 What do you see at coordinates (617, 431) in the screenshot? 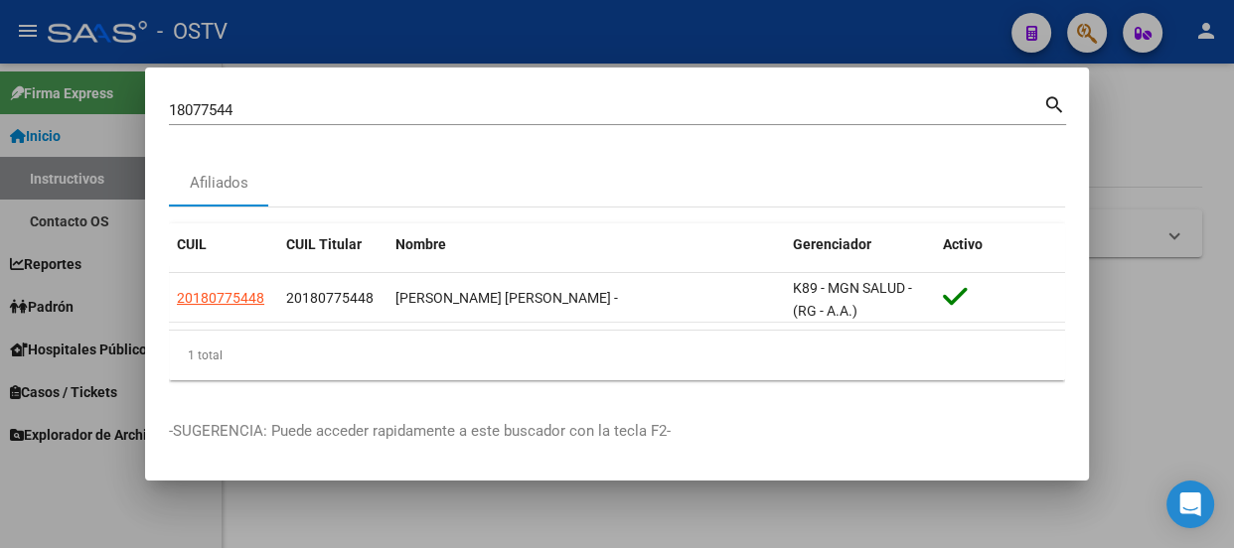
I see `p: -SUGERENCIA: Puede acceder rapidamente a este buscador con la tecla F2-` at bounding box center [617, 431].